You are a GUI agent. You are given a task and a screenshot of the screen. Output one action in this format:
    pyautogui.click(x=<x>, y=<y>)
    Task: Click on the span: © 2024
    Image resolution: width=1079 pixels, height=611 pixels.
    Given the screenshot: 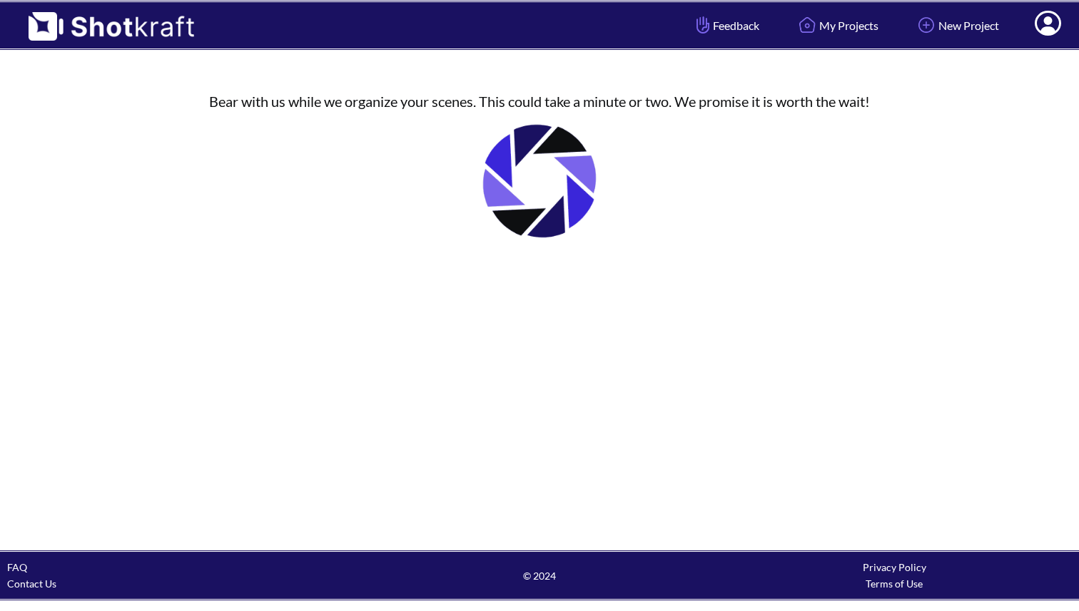 What is the action you would take?
    pyautogui.click(x=539, y=576)
    